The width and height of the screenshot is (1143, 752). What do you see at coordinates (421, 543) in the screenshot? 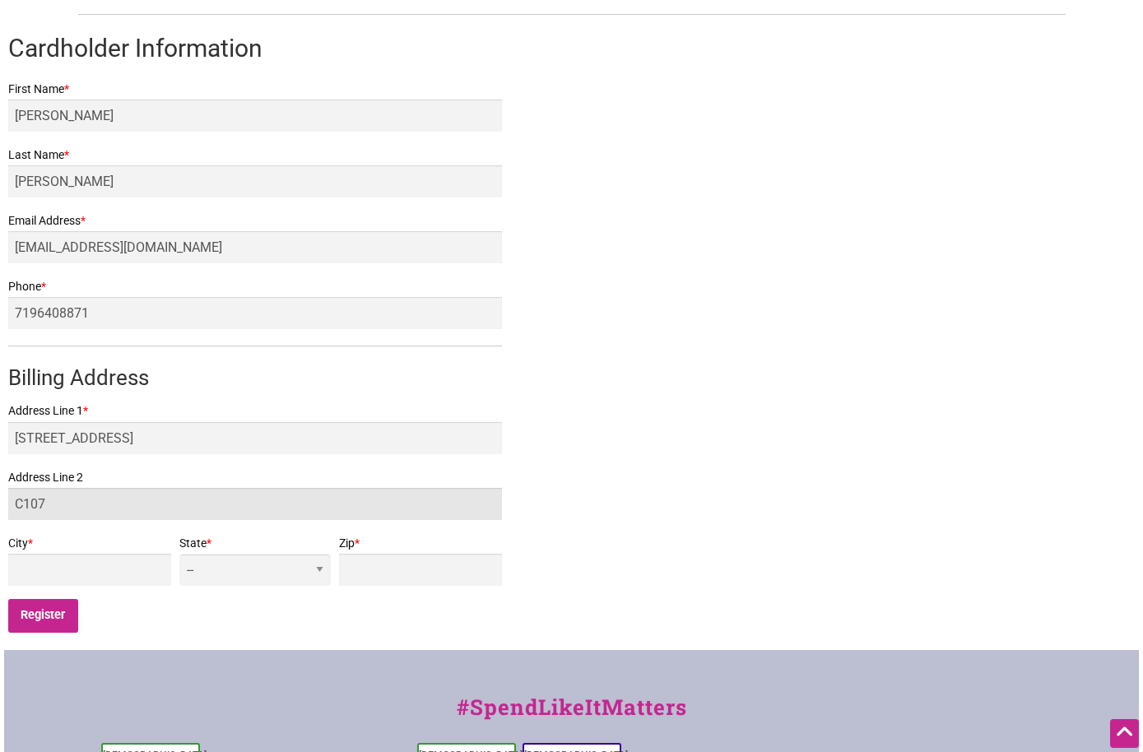
I see `label: Zip` at bounding box center [421, 543].